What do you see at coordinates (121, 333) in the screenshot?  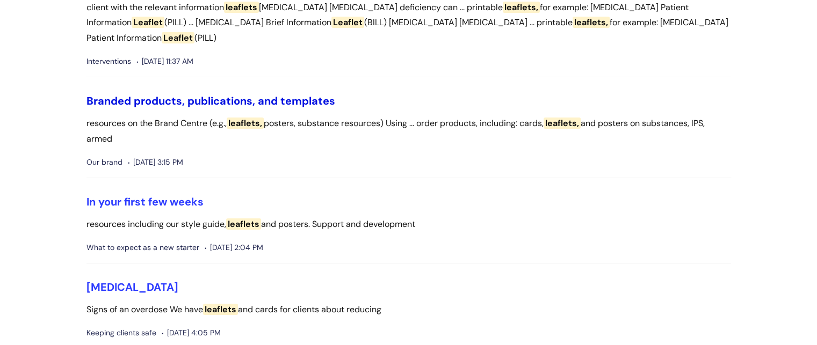 I see `span: Keeping clients safe` at bounding box center [121, 333].